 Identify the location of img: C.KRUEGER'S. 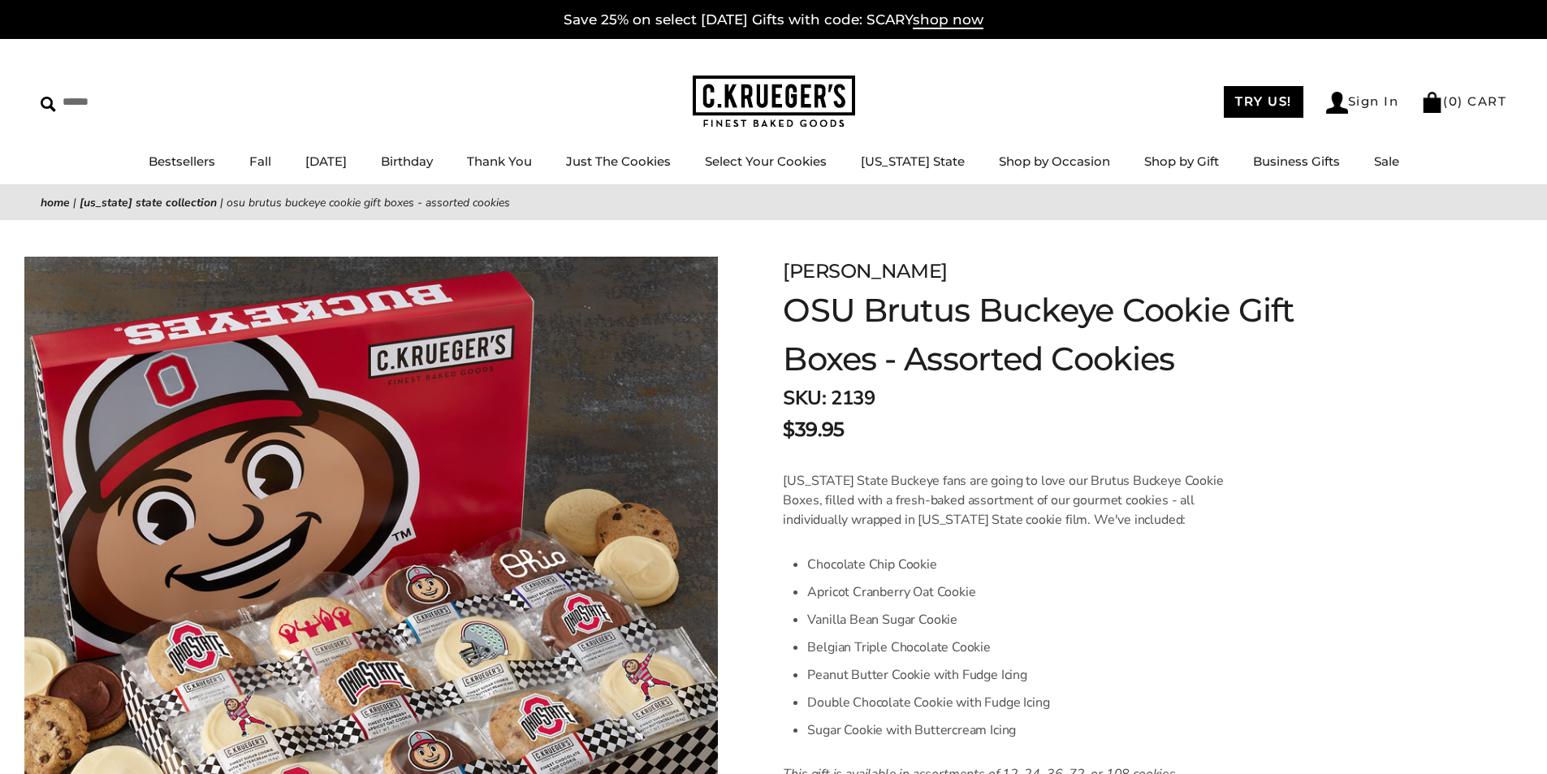
(774, 102).